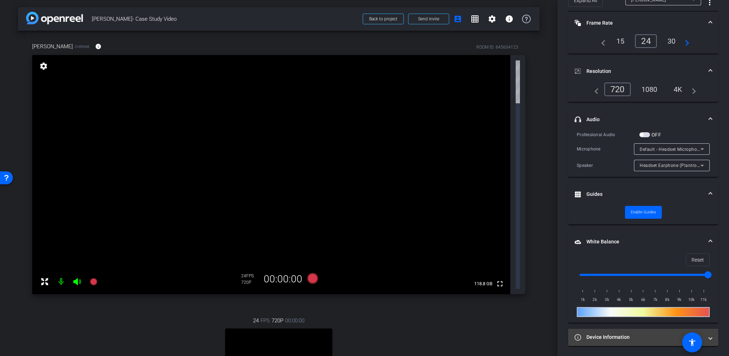 The image size is (729, 356). I want to click on div: Speaker, so click(605, 165).